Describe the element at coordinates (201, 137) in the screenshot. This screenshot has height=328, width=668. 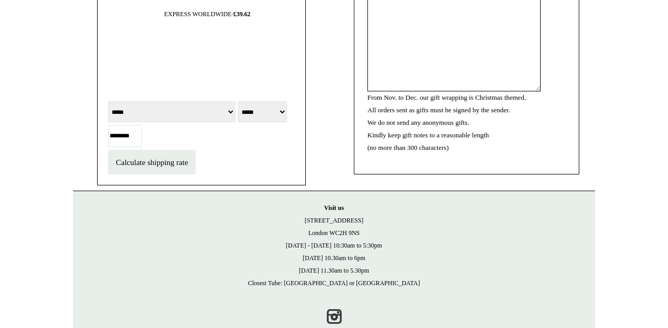
I see `form: select location` at that location.